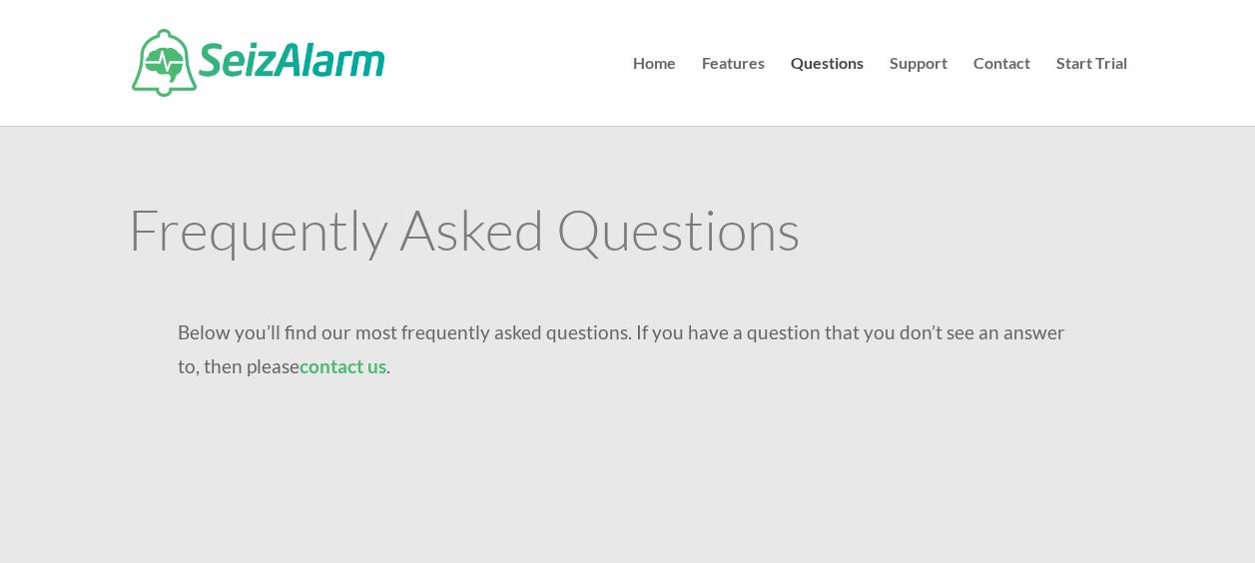  What do you see at coordinates (258, 63) in the screenshot?
I see `img: SeizAlarm` at bounding box center [258, 63].